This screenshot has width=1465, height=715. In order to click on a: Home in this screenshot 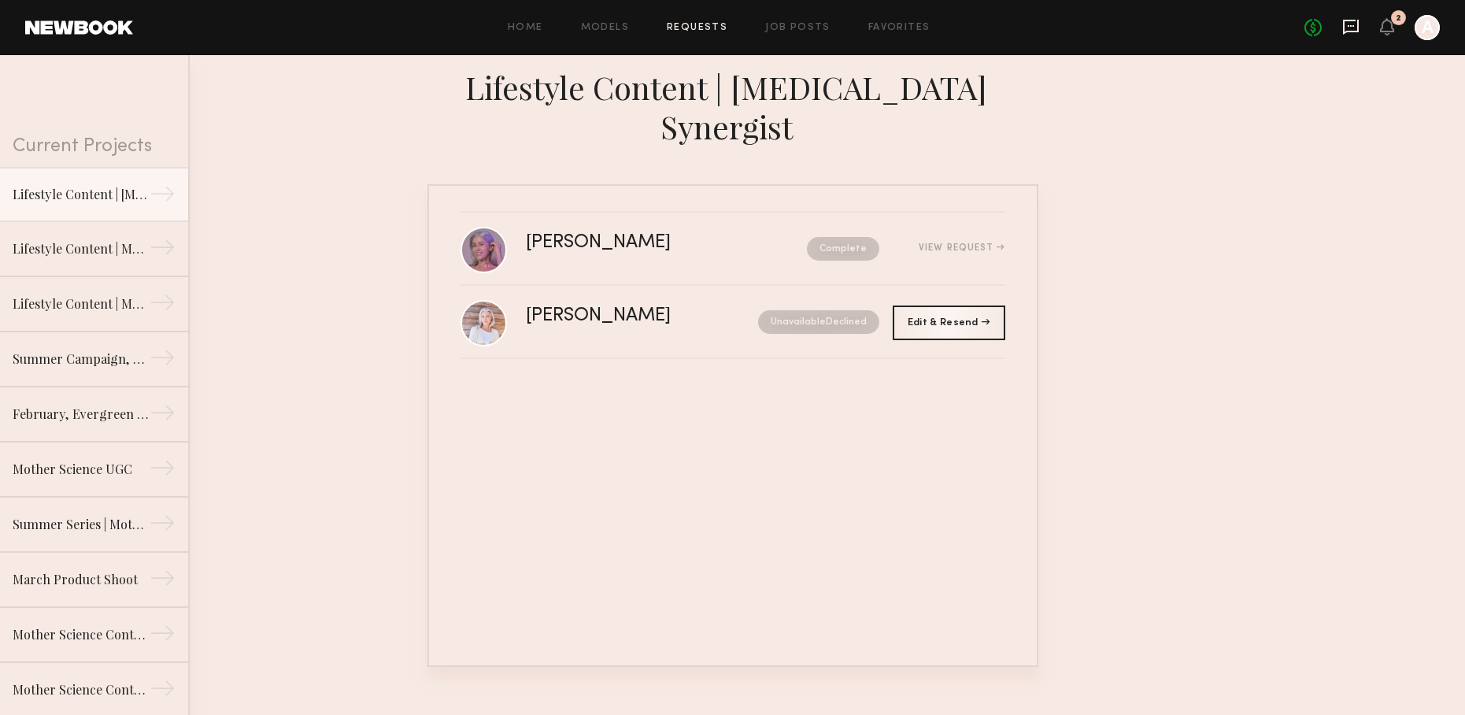, I will do `click(525, 28)`.